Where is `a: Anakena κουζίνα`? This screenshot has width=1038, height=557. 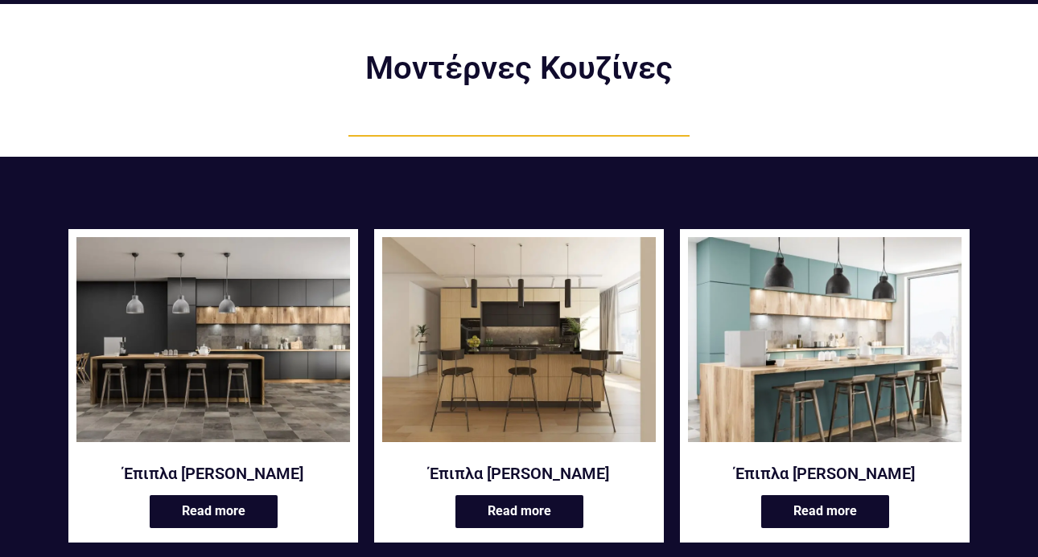
a: Anakena κουζίνα is located at coordinates (213, 345).